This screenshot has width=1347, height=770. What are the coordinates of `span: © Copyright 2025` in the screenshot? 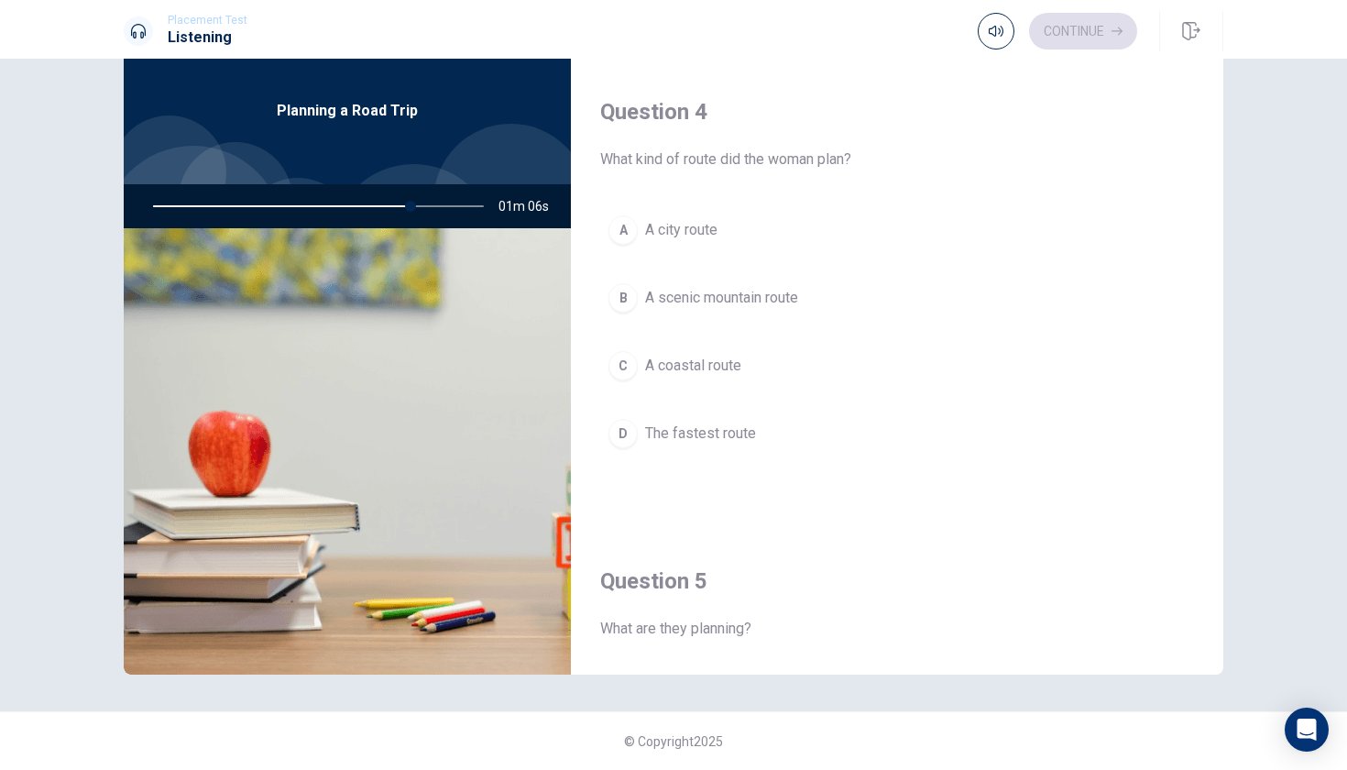 It's located at (674, 741).